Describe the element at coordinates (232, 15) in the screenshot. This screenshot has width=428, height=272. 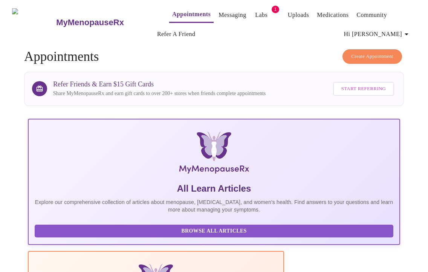
I see `a: Messaging` at that location.